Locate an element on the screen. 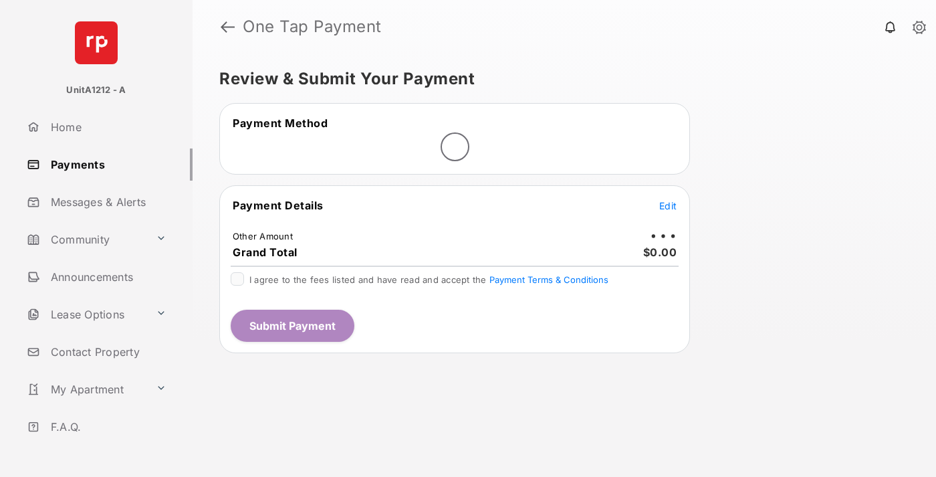  a: Payments is located at coordinates (107, 164).